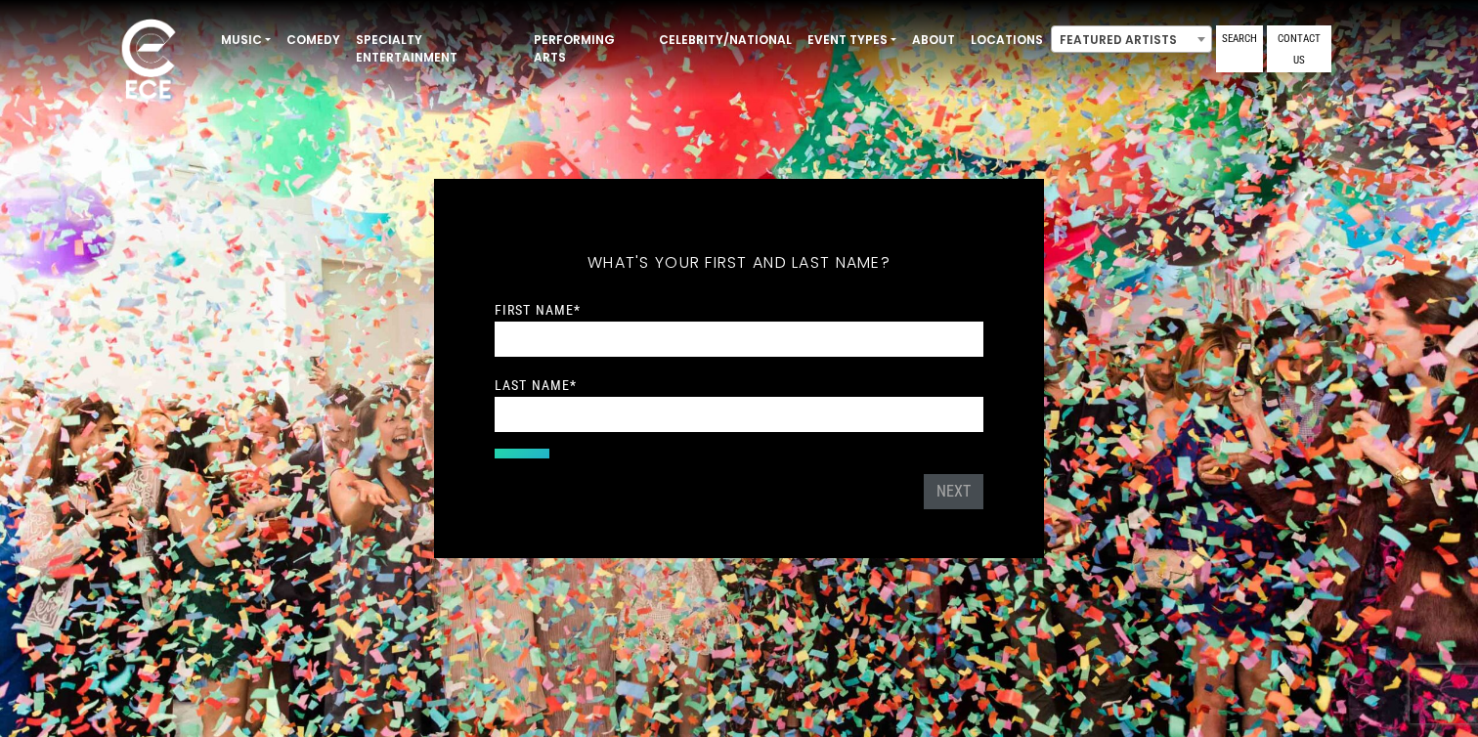 The image size is (1478, 737). I want to click on label: First Name, so click(538, 310).